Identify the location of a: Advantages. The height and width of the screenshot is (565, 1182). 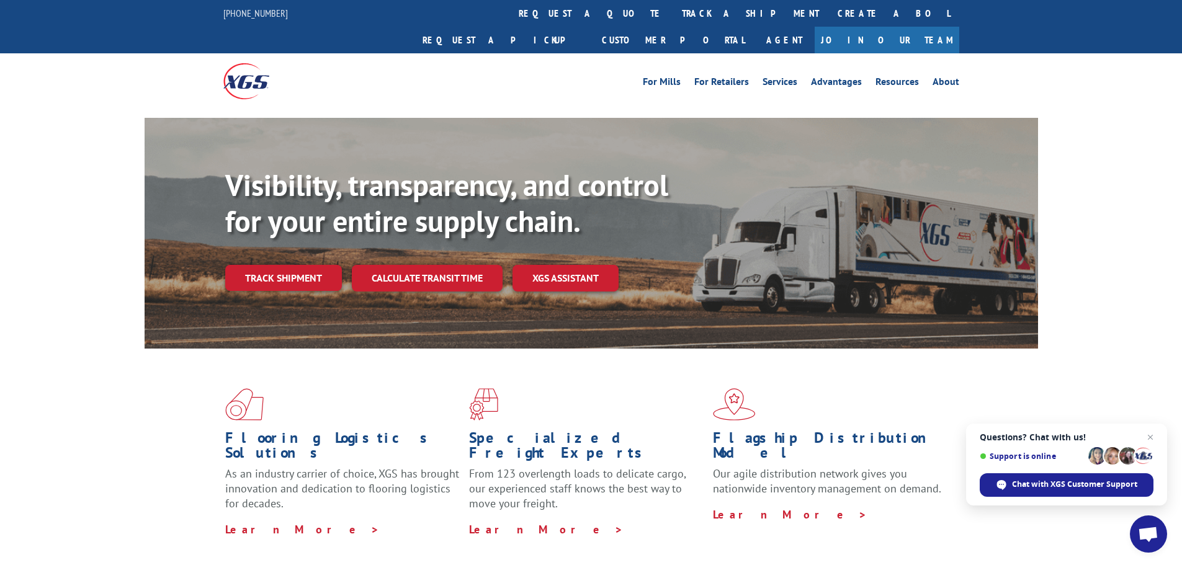
(836, 84).